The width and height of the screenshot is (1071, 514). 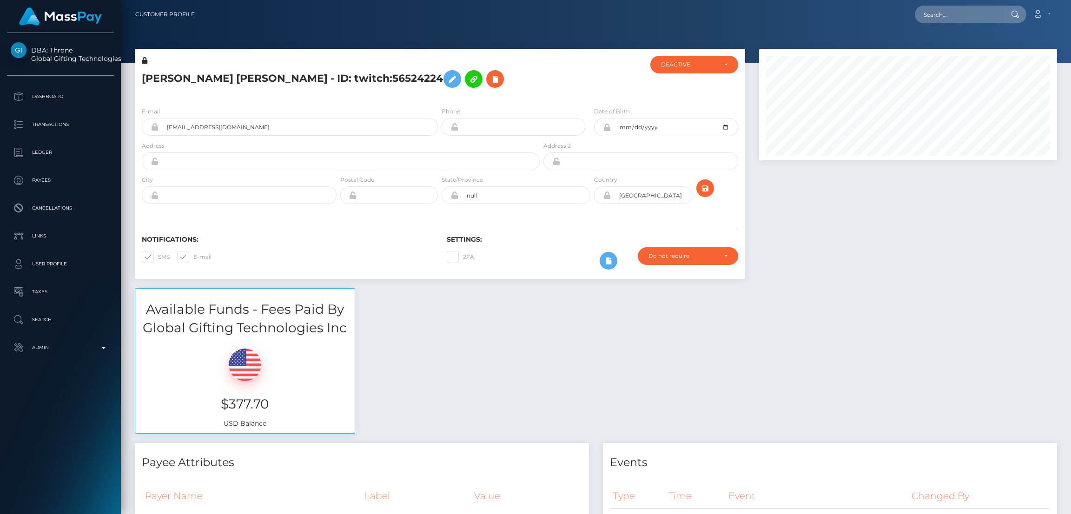 What do you see at coordinates (830, 462) in the screenshot?
I see `h4: Events` at bounding box center [830, 462].